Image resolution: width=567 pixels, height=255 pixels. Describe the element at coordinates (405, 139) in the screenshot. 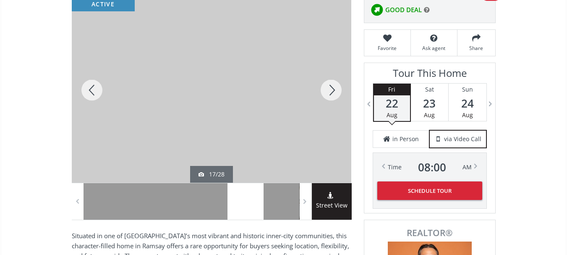

I see `span: in Person` at that location.